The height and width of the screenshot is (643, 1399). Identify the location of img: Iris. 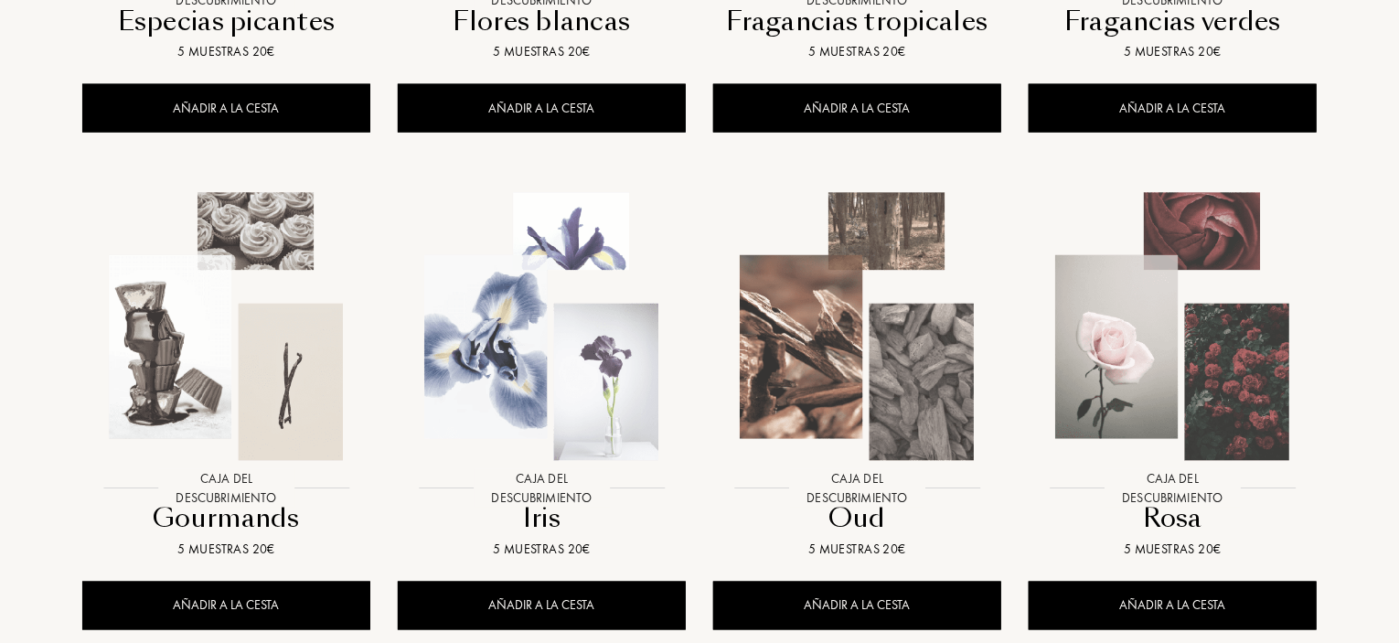
(541, 326).